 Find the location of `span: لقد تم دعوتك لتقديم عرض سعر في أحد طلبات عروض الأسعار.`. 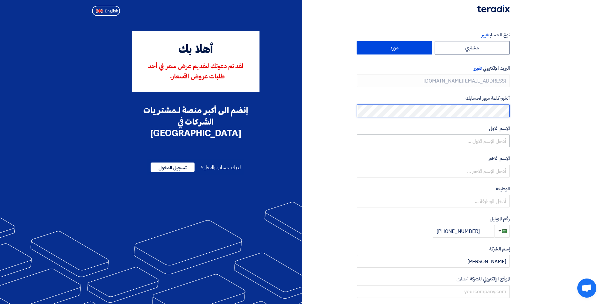

span: لقد تم دعوتك لتقديم عرض سعر في أحد طلبات عروض الأسعار. is located at coordinates (195, 72).